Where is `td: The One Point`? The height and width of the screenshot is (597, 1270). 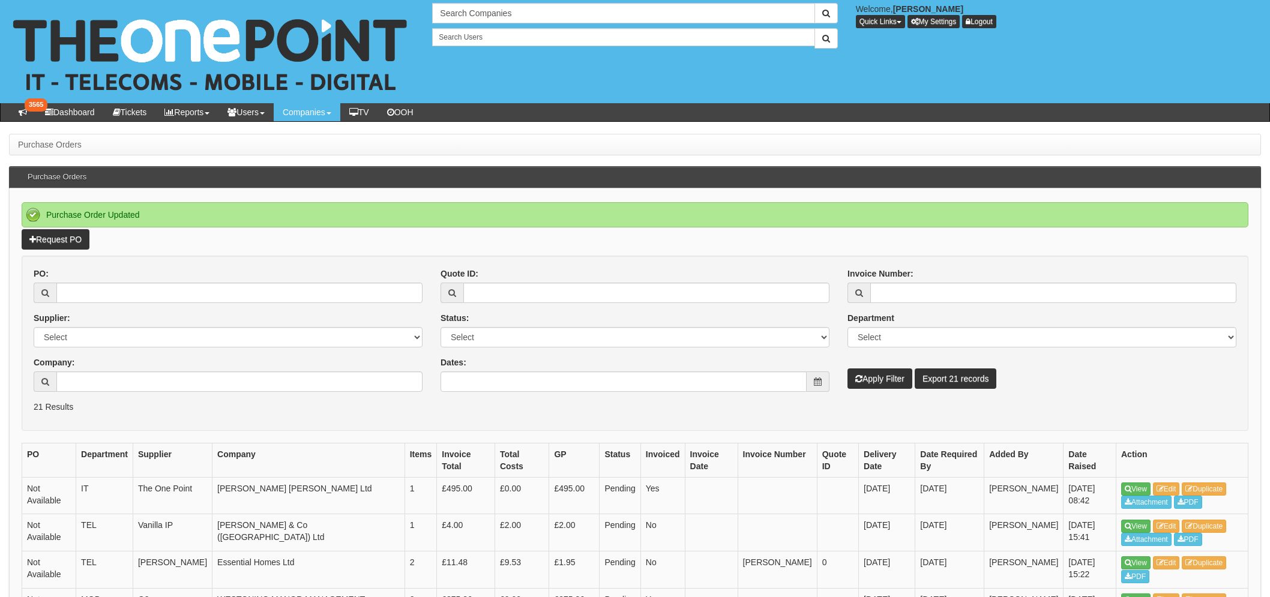 td: The One Point is located at coordinates (172, 496).